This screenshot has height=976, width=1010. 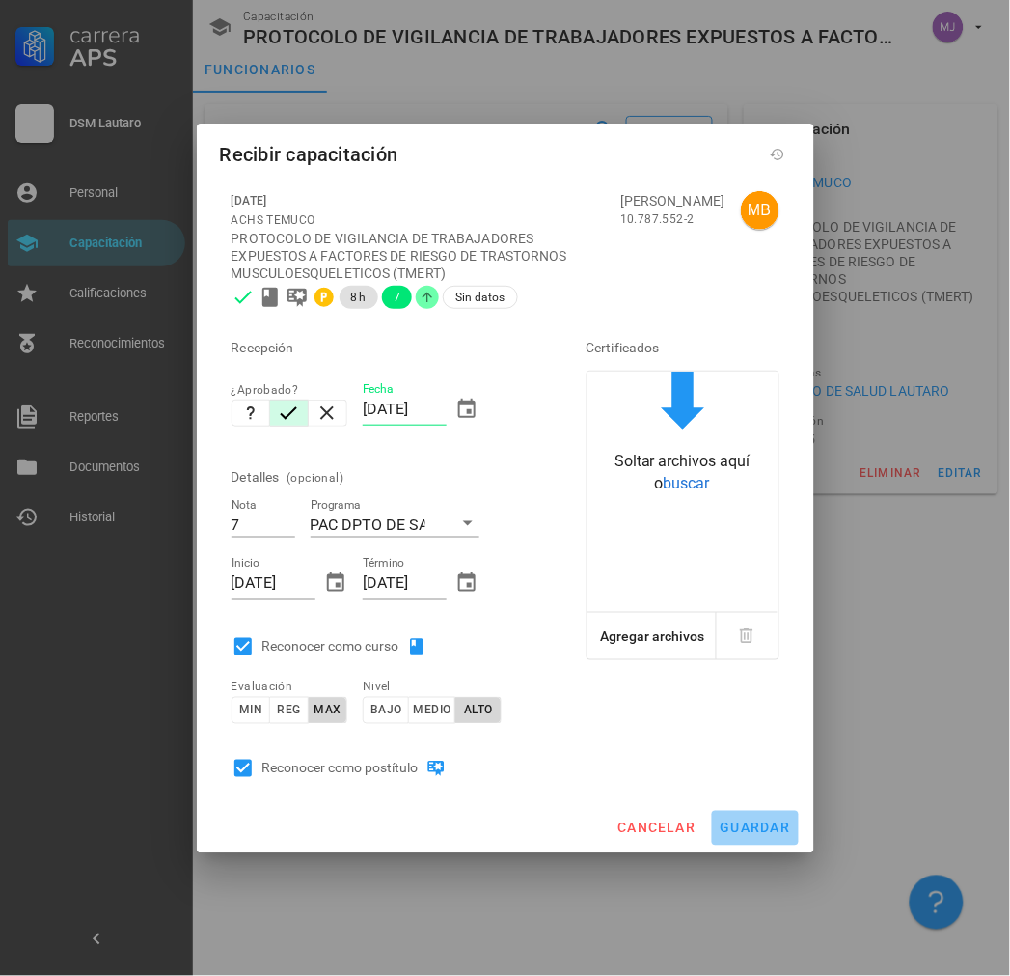 I want to click on span: bajo, so click(x=386, y=710).